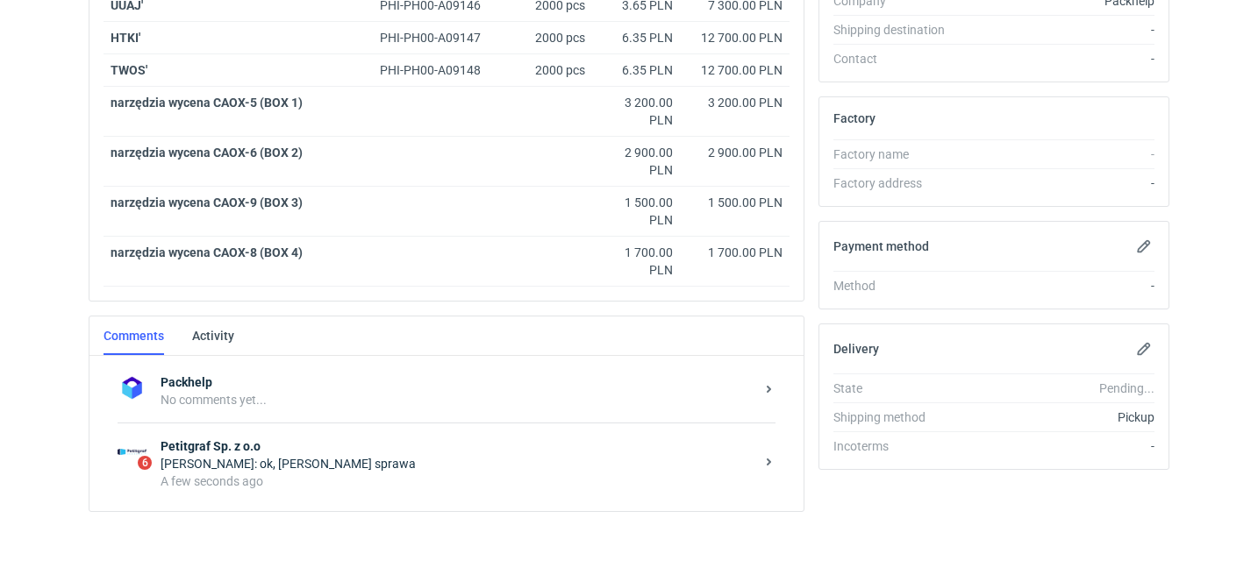  Describe the element at coordinates (897, 30) in the screenshot. I see `div: Shipping destination` at that location.